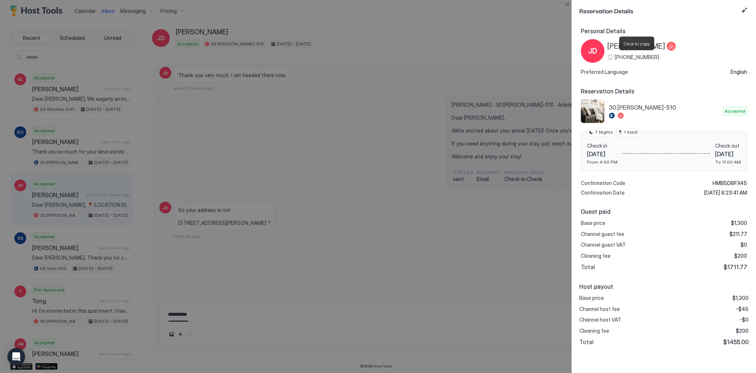 This screenshot has width=756, height=373. What do you see at coordinates (664, 286) in the screenshot?
I see `span: Host payout` at bounding box center [664, 286].